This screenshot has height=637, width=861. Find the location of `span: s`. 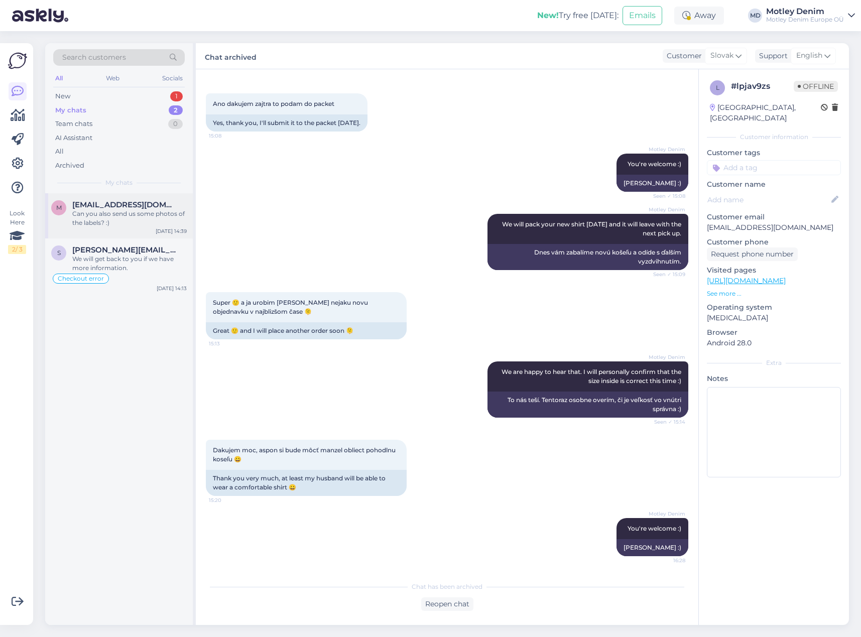

span: s is located at coordinates (59, 252).